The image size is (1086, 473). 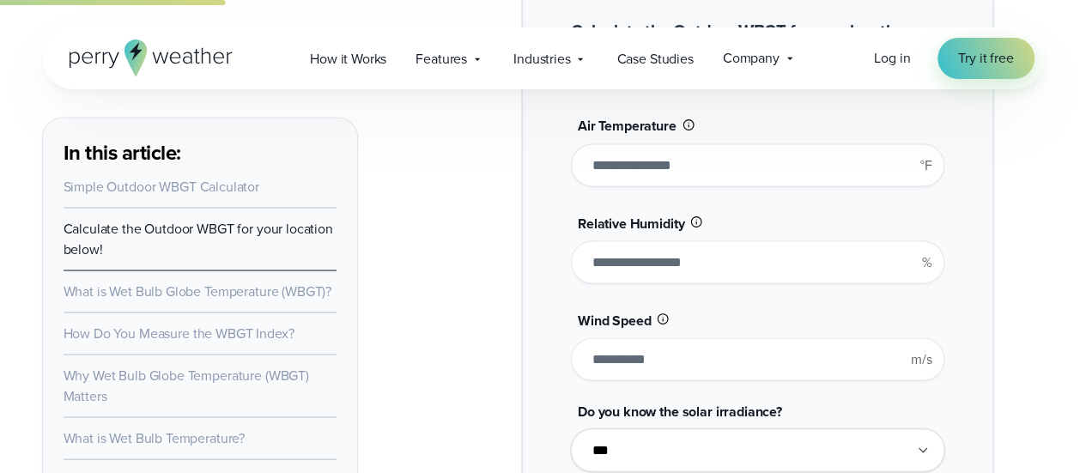 I want to click on span: Relative Humidity, so click(x=631, y=222).